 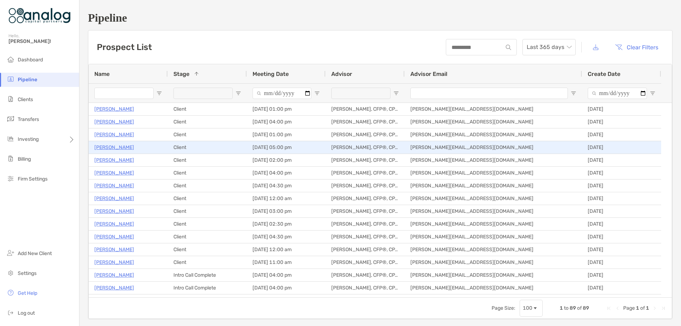 What do you see at coordinates (341, 74) in the screenshot?
I see `span: Advisor` at bounding box center [341, 74].